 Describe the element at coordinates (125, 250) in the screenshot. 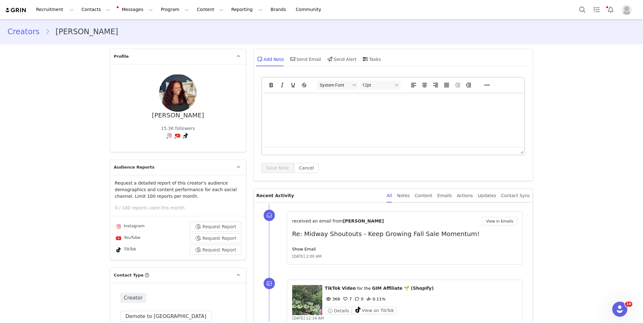

I see `div: TikTok` at that location.